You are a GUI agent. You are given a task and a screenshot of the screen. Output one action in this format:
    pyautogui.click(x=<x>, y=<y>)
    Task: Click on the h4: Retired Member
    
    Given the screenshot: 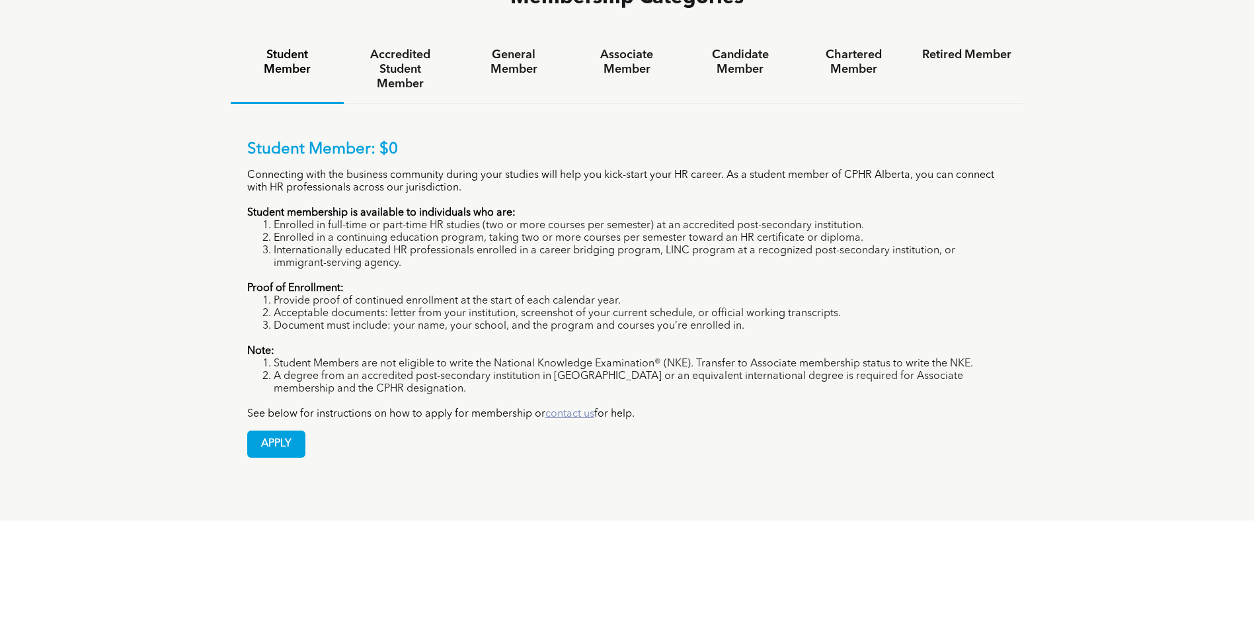 What is the action you would take?
    pyautogui.click(x=966, y=55)
    